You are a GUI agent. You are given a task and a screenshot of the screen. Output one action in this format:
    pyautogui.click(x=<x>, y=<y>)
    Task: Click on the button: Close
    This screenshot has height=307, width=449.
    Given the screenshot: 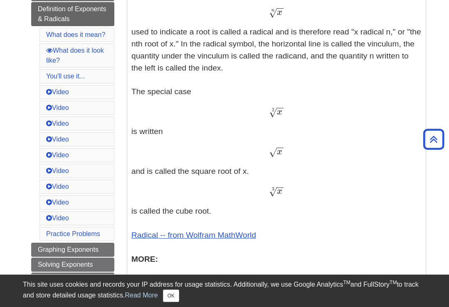 What is the action you would take?
    pyautogui.click(x=171, y=296)
    